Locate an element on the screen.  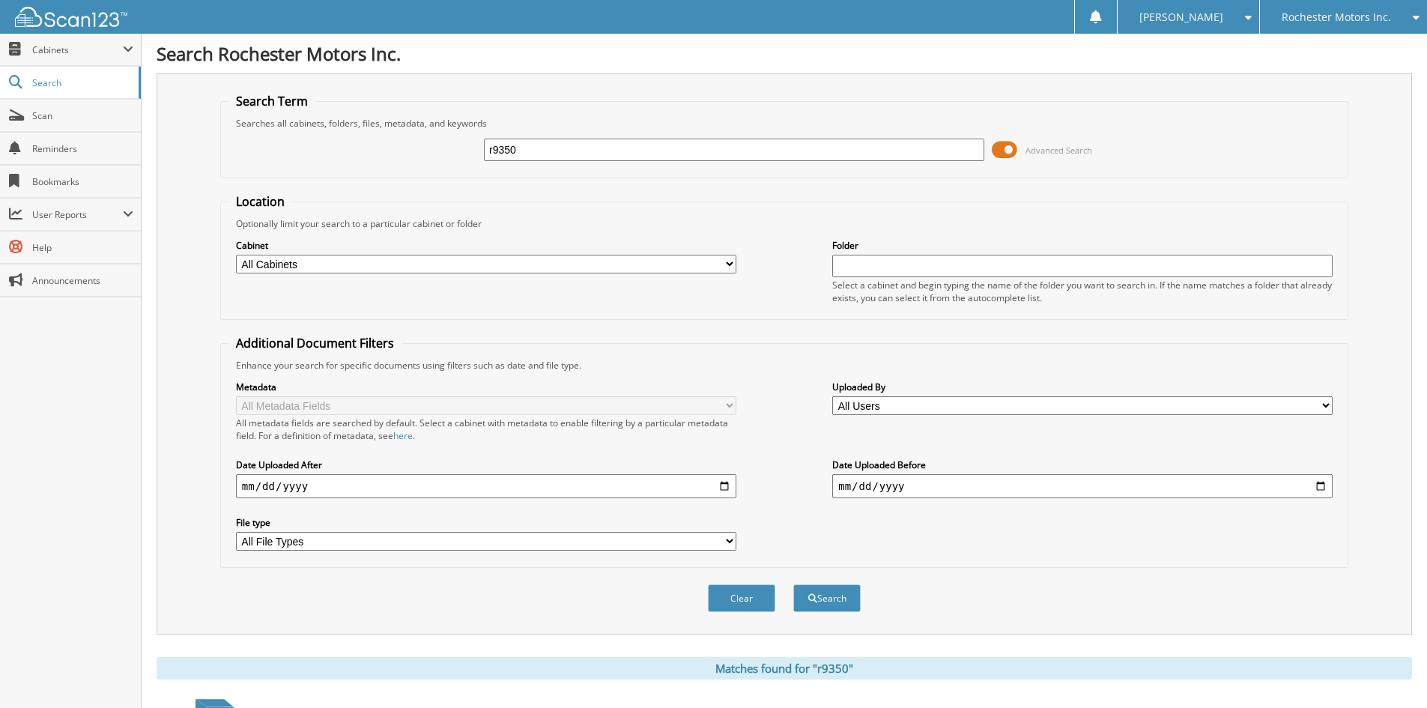
label: Metadata is located at coordinates (486, 387).